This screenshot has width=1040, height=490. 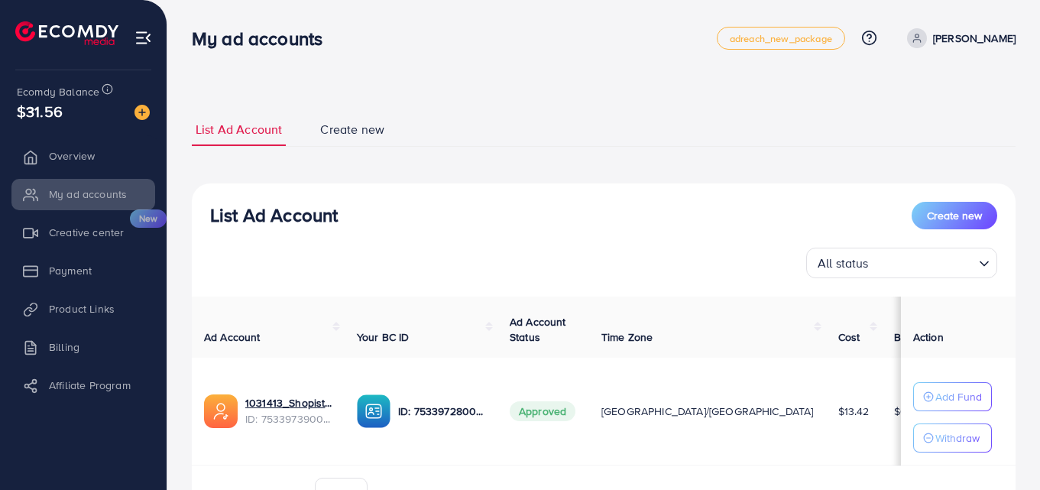 I want to click on a: logo, so click(x=66, y=33).